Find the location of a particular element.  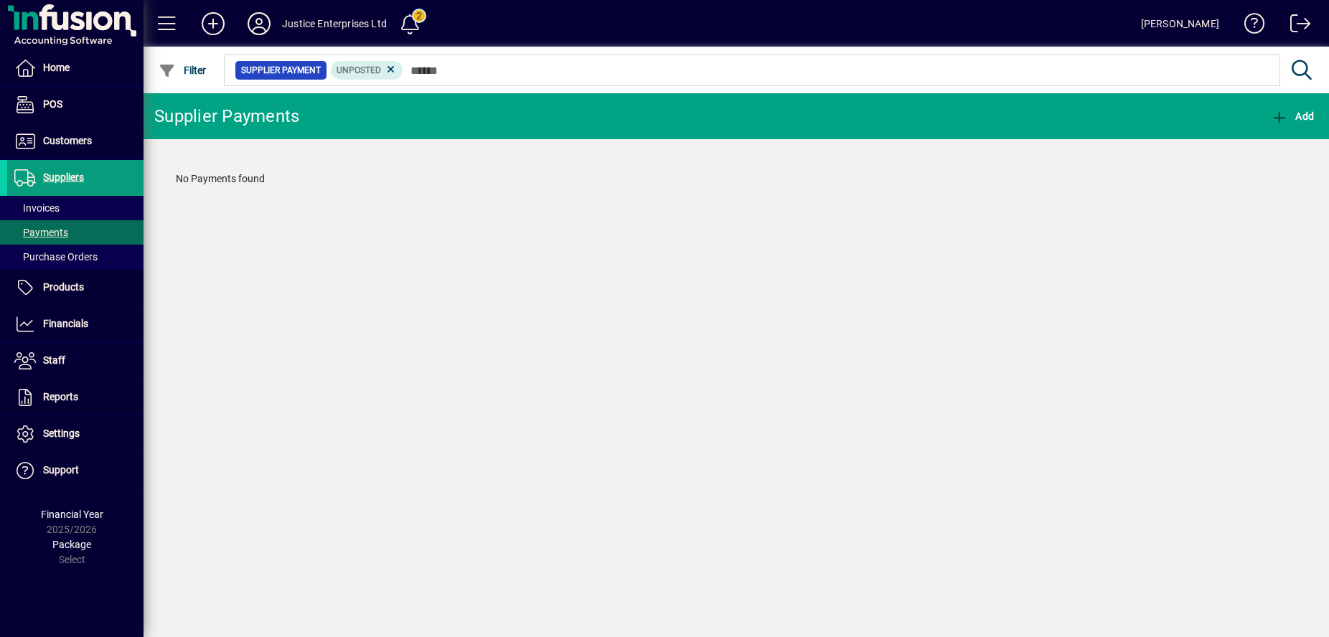

span: Package is located at coordinates (72, 545).